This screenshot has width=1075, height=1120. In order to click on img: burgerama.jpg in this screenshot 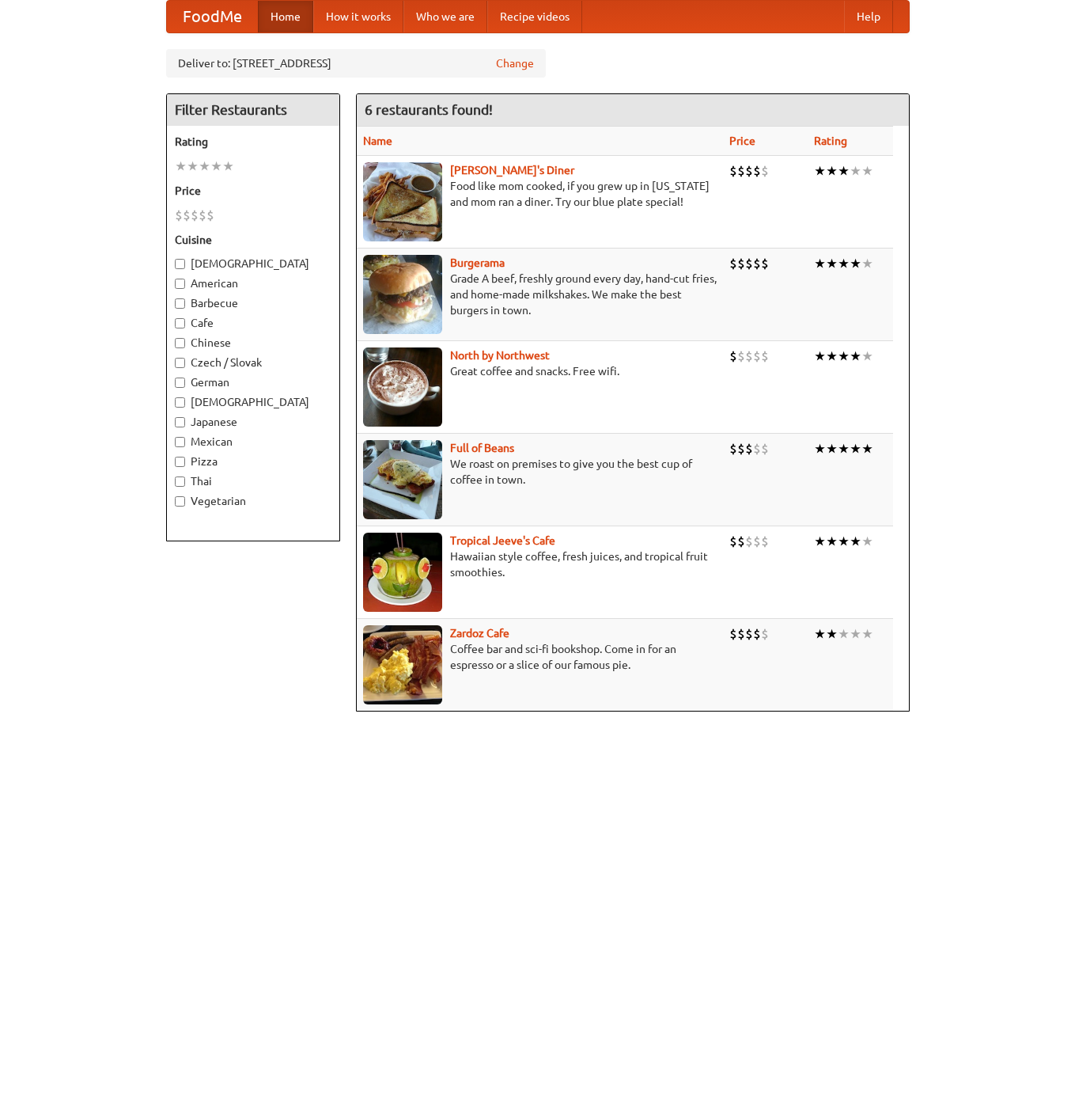, I will do `click(403, 294)`.